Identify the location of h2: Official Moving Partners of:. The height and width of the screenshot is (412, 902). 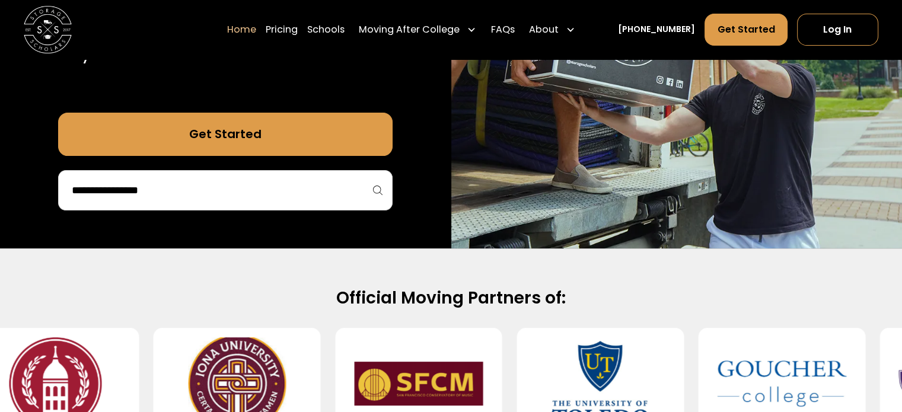
(451, 298).